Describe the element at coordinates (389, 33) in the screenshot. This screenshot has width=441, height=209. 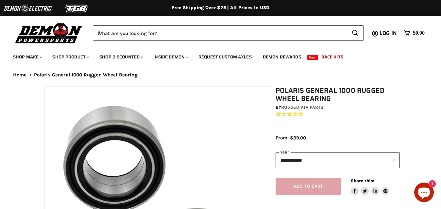
I see `a: Log in` at that location.